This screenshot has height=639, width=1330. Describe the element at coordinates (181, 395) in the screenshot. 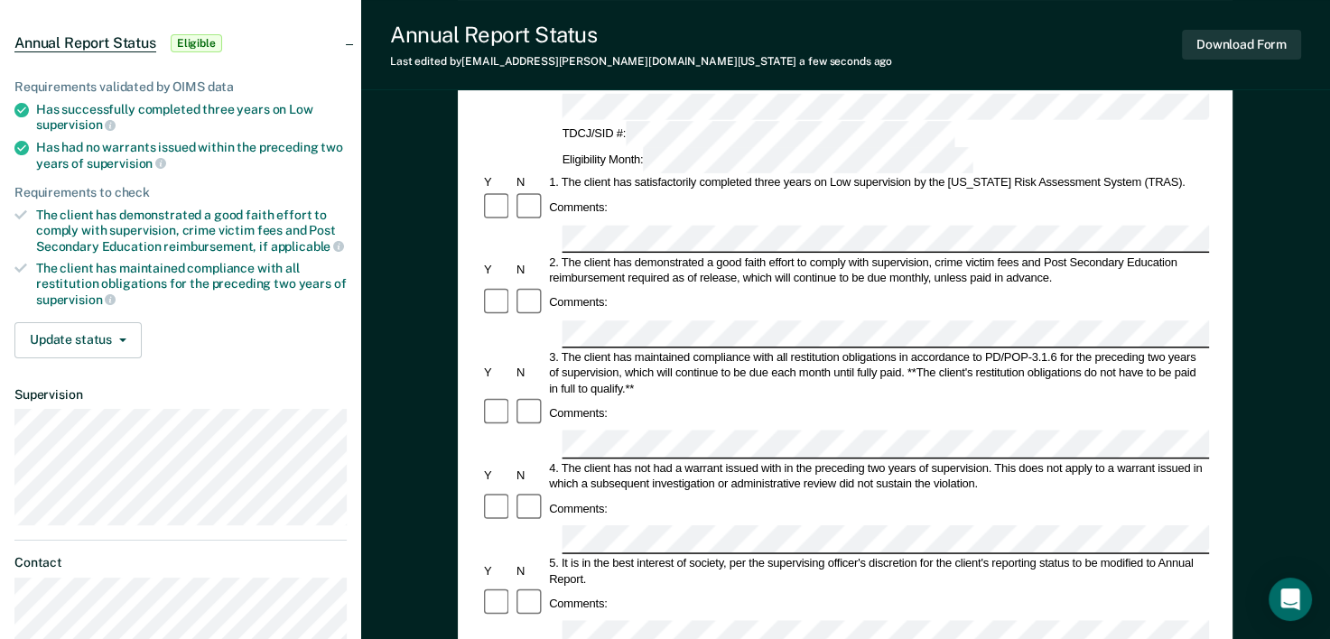

I see `dt: Supervision` at that location.